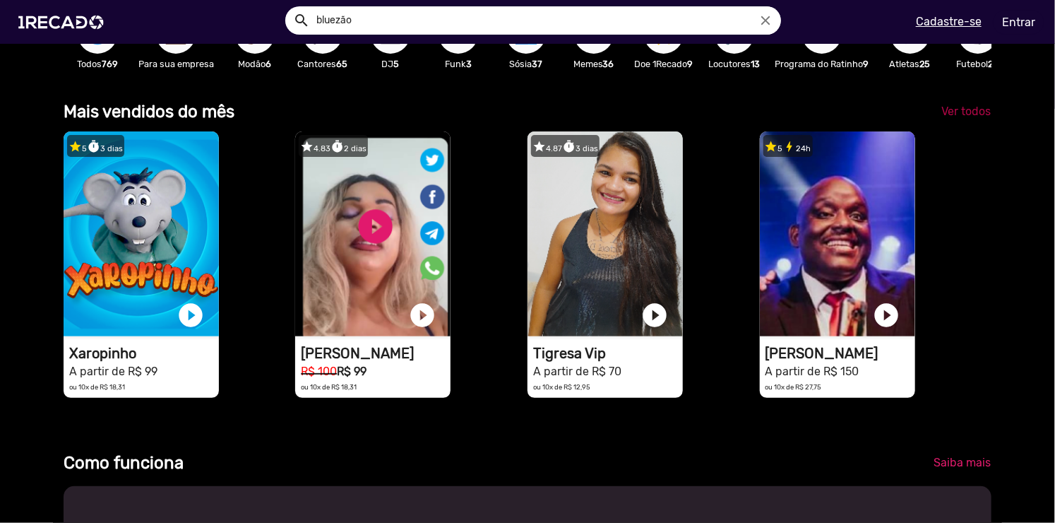 The height and width of the screenshot is (523, 1055). What do you see at coordinates (609, 64) in the screenshot?
I see `b: 36` at bounding box center [609, 64].